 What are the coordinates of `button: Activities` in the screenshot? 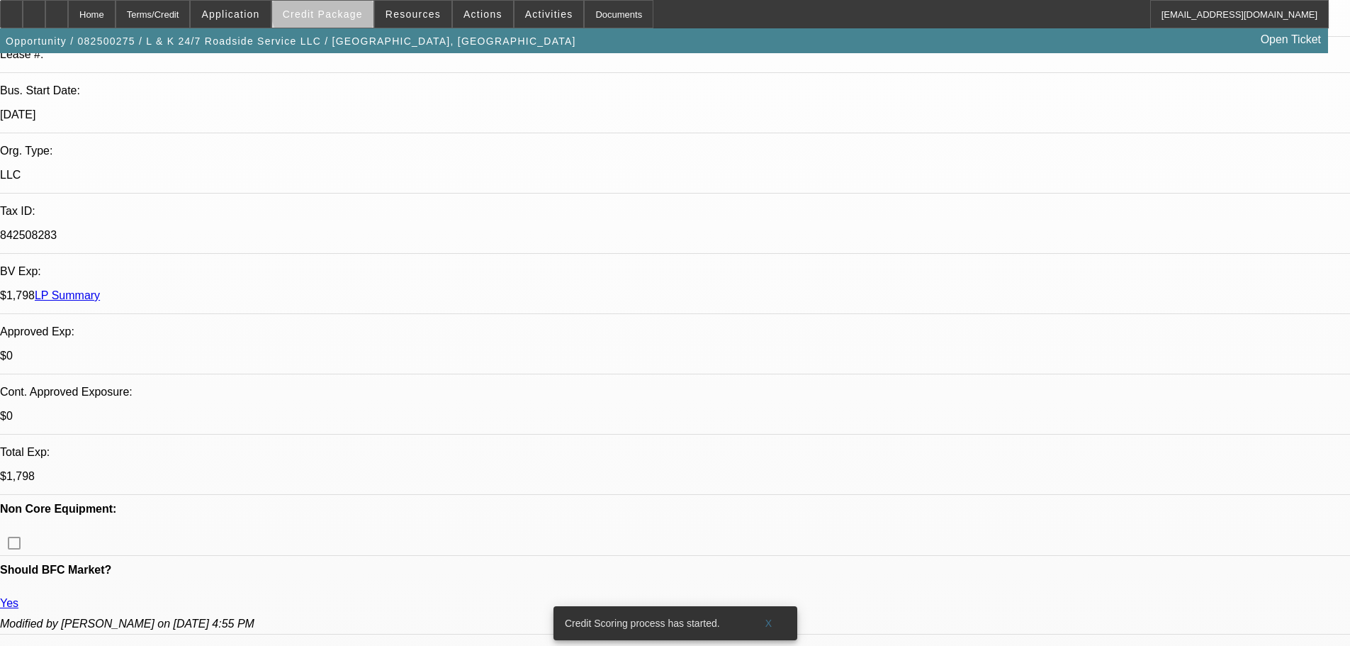 It's located at (549, 14).